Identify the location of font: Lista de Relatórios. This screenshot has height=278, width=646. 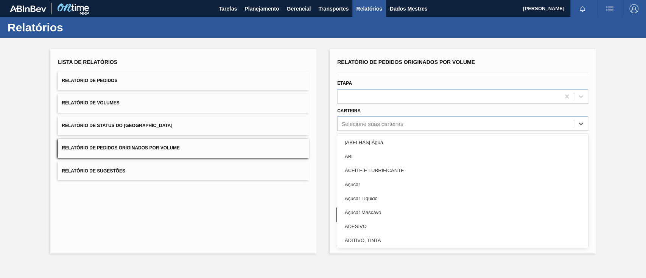
(87, 62).